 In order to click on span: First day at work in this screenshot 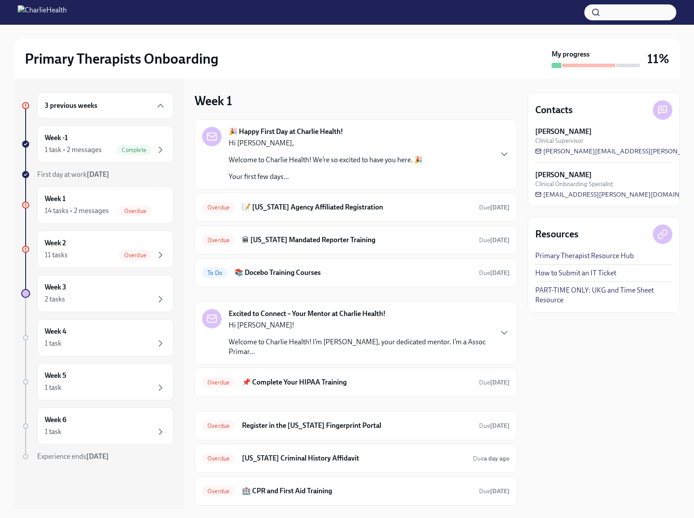, I will do `click(73, 174)`.